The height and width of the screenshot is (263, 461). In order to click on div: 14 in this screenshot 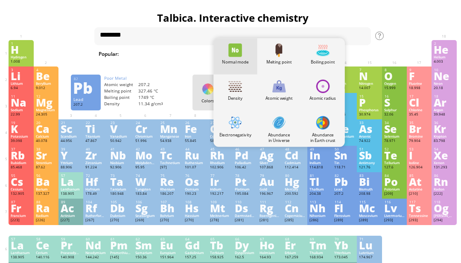, I will do `click(344, 96)`.